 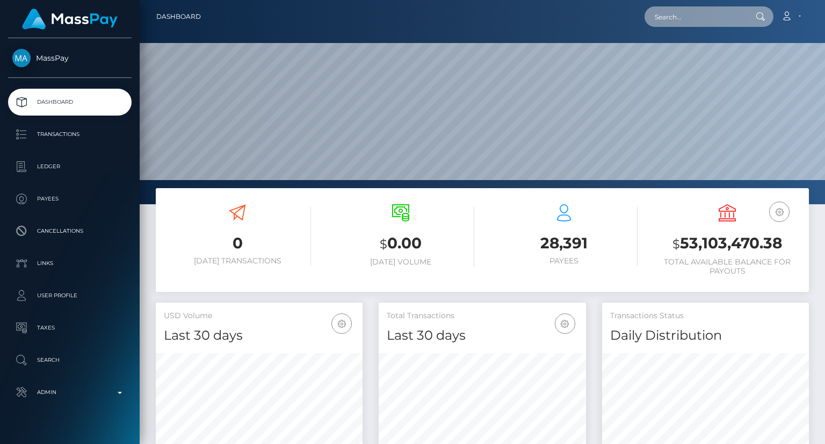 What do you see at coordinates (70, 166) in the screenshot?
I see `a: Ledger` at bounding box center [70, 166].